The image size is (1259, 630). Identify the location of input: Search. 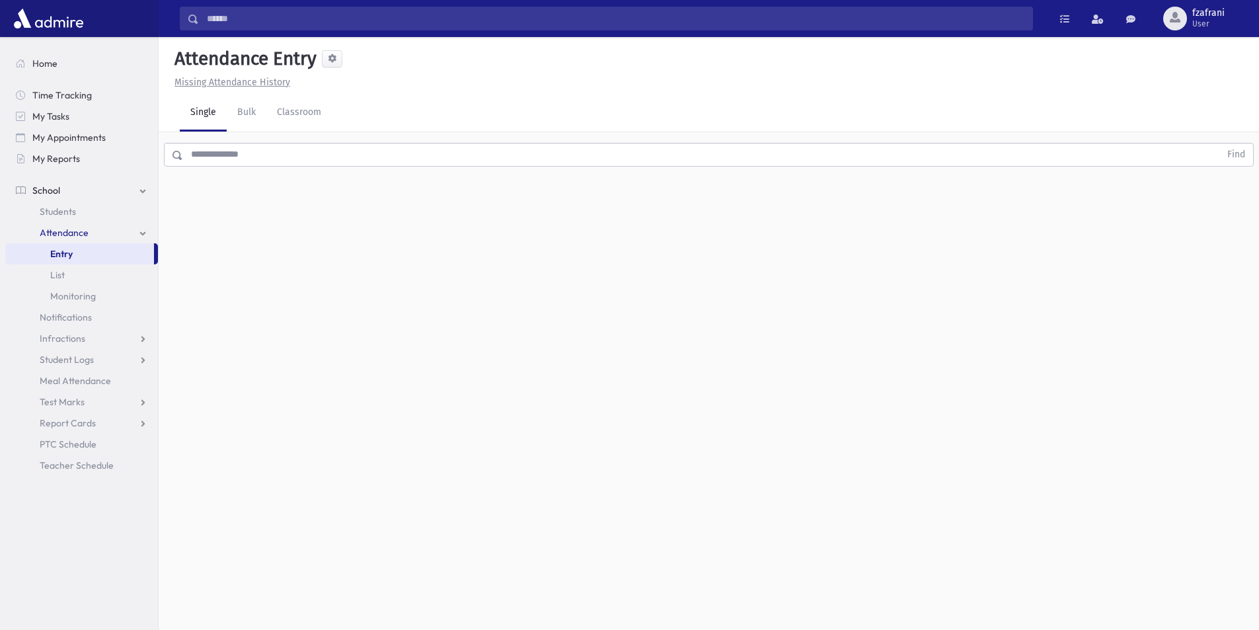
(615, 19).